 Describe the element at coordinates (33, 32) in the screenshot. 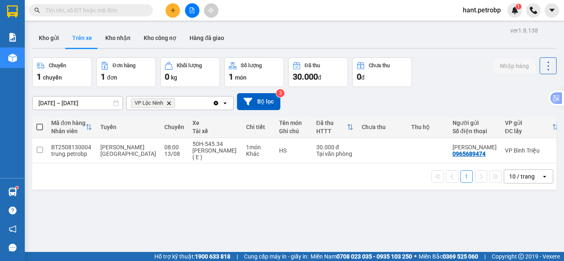

I see `div: a long` at that location.